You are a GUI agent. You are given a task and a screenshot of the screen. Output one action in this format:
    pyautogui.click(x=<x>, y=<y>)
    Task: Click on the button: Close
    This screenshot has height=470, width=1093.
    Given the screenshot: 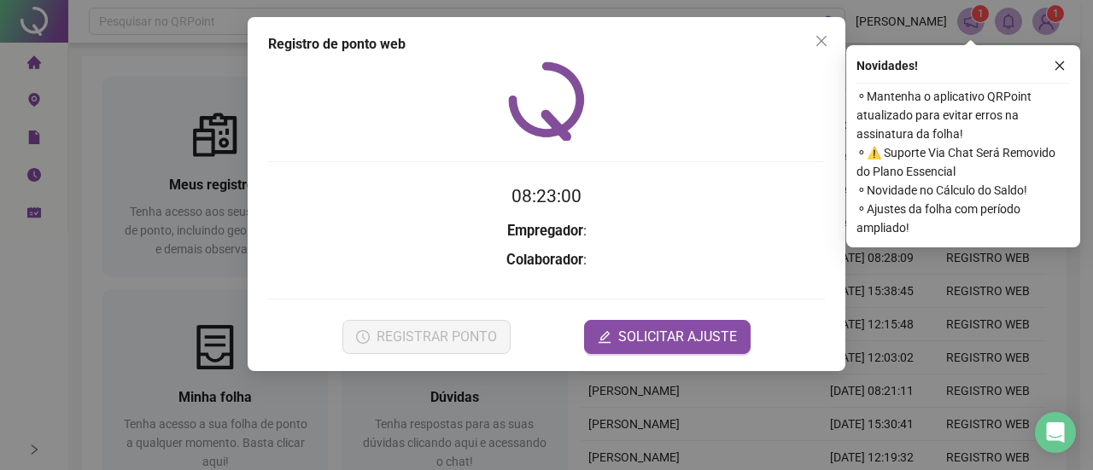 What is the action you would take?
    pyautogui.click(x=821, y=41)
    